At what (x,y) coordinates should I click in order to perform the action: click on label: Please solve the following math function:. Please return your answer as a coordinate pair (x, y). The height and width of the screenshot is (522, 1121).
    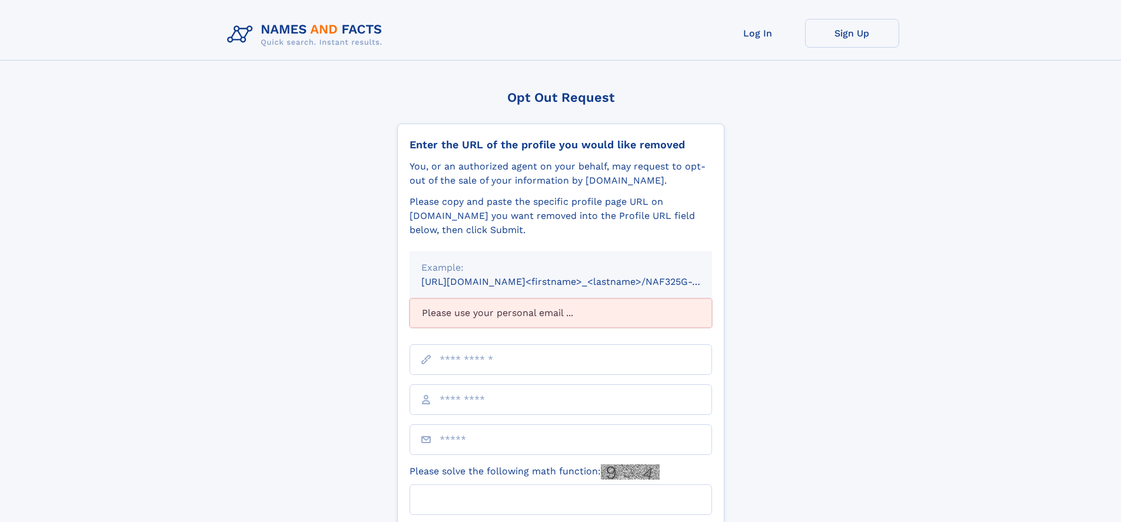
    Looking at the image, I should click on (535, 472).